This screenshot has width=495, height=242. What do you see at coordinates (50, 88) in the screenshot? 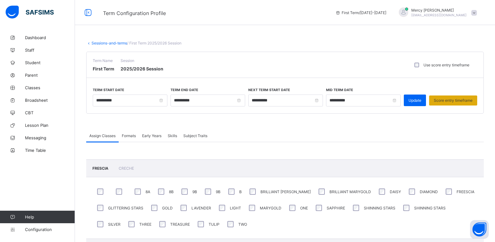
I see `span: Classes` at bounding box center [50, 88].